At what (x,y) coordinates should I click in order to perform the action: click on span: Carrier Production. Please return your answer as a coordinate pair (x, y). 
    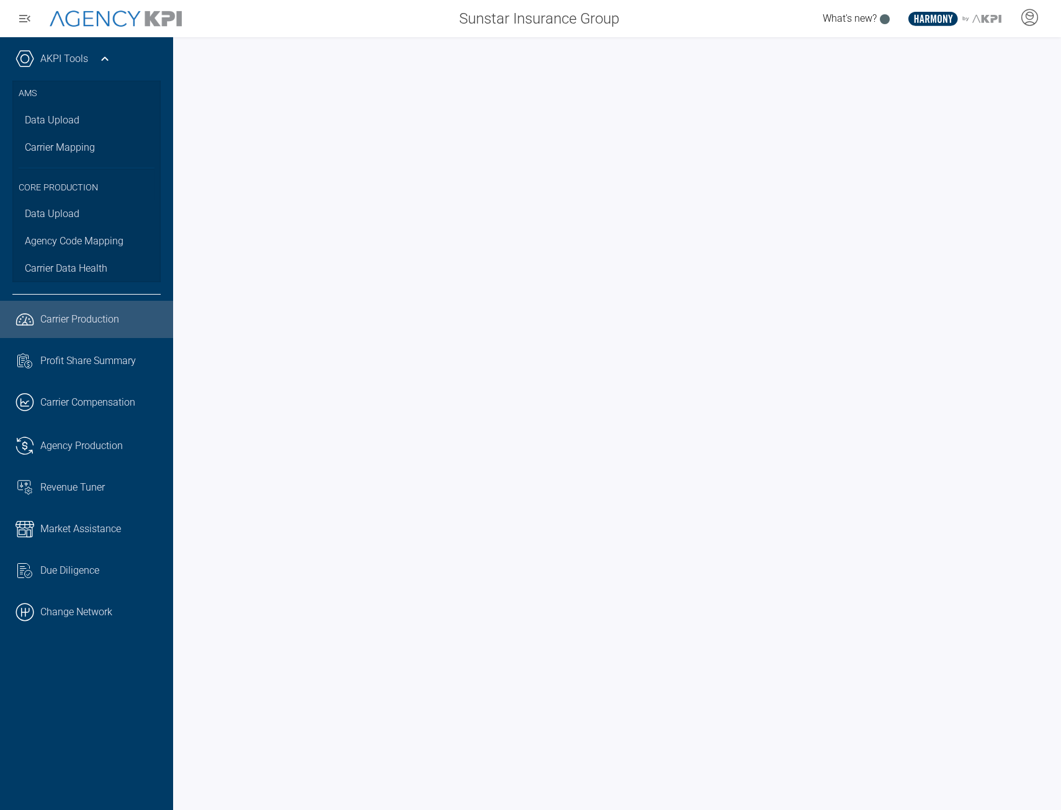
    Looking at the image, I should click on (79, 320).